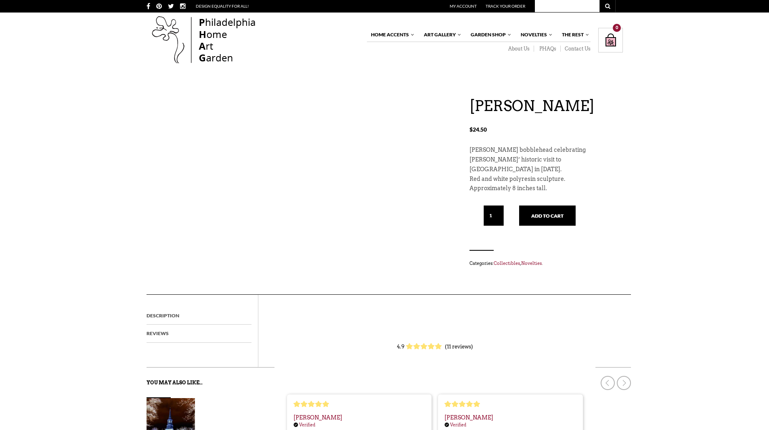 The image size is (769, 430). I want to click on a: Collectibles, so click(506, 263).